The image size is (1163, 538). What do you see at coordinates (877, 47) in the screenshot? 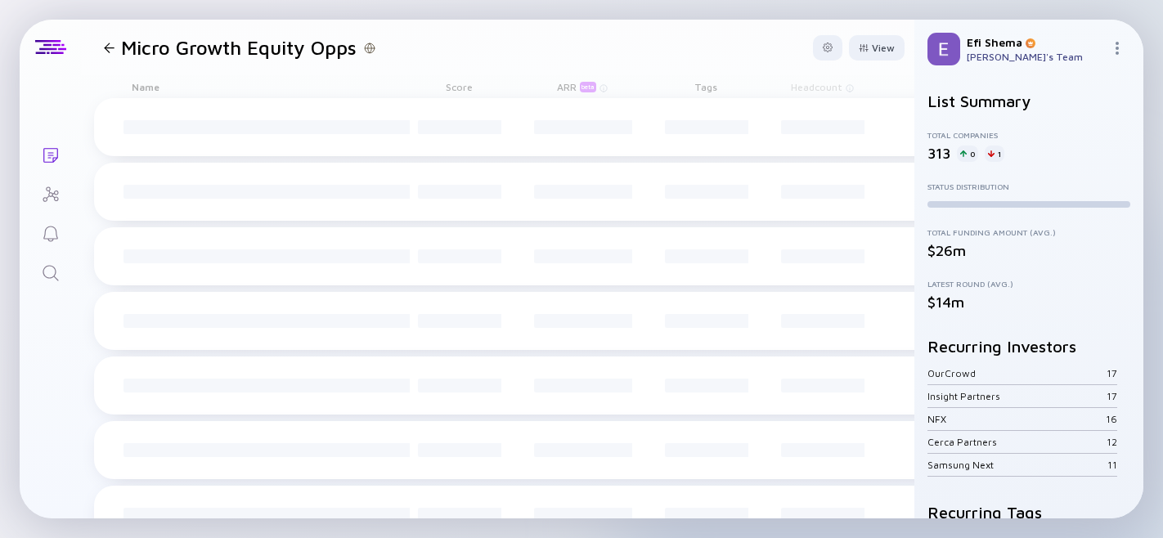
I see `button: View` at bounding box center [877, 47].